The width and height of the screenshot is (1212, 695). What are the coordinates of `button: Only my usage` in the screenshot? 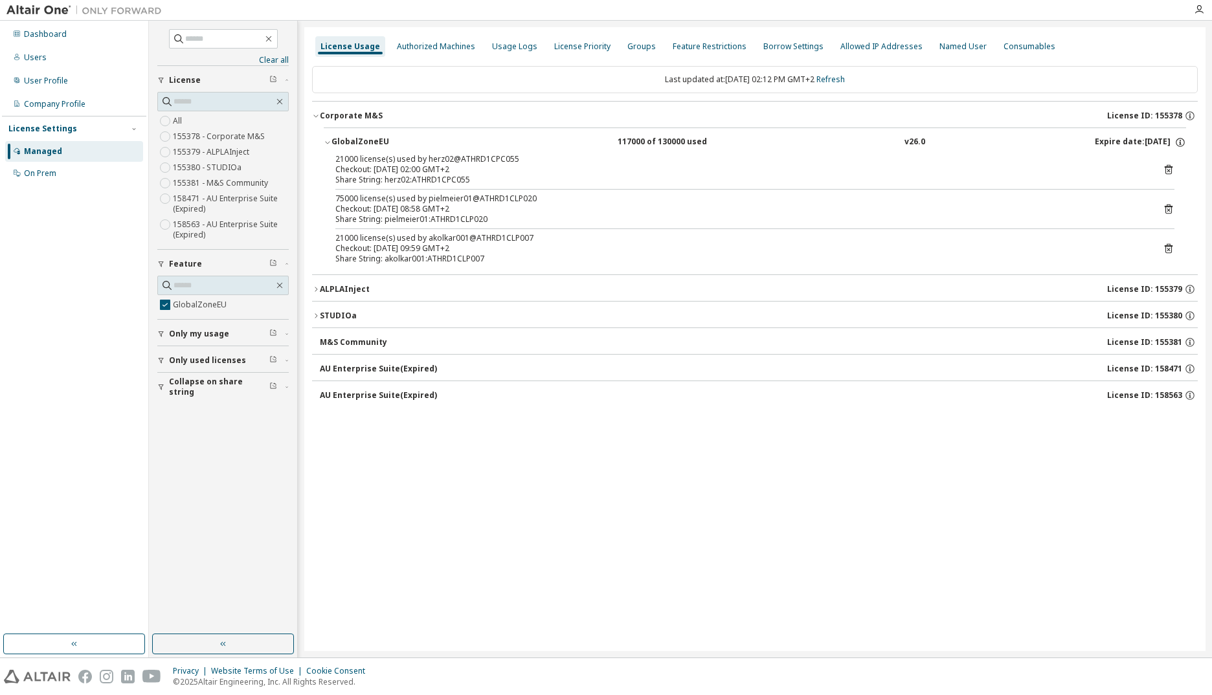 It's located at (223, 334).